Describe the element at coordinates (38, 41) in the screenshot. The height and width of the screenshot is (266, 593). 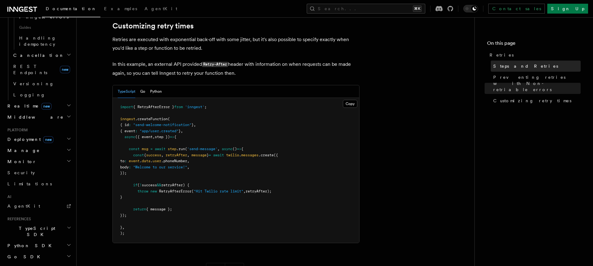
I see `span: Handling idempotency` at that location.